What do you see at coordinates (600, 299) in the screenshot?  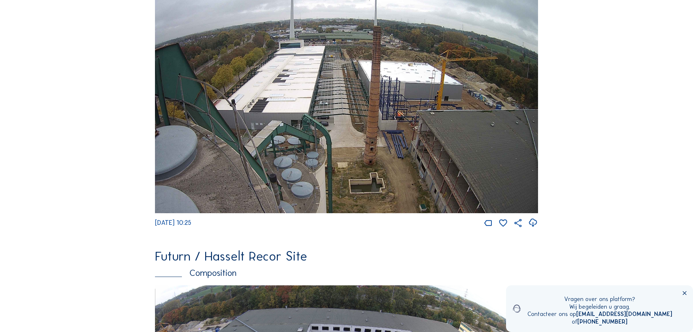 I see `div: Vragen over ons platform?` at bounding box center [600, 299].